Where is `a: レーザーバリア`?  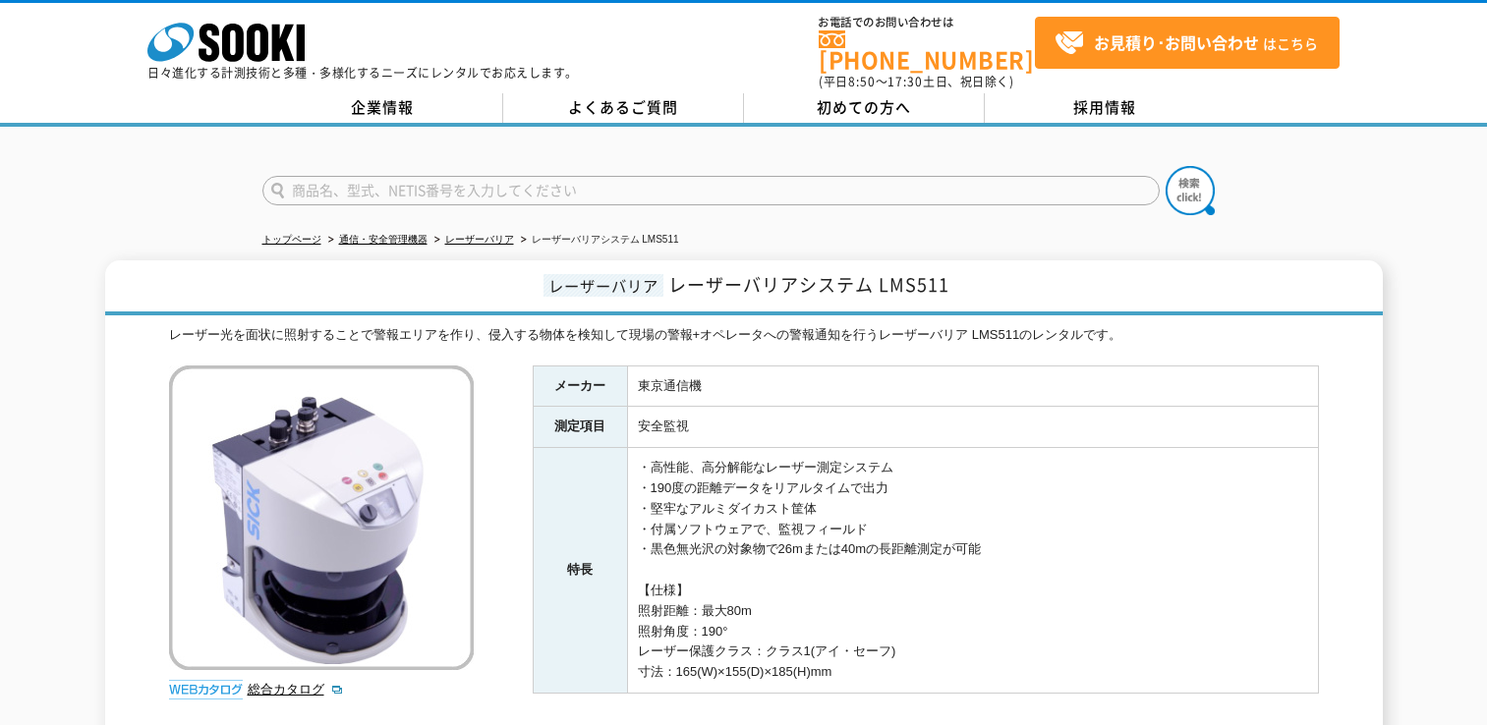 a: レーザーバリア is located at coordinates (480, 239).